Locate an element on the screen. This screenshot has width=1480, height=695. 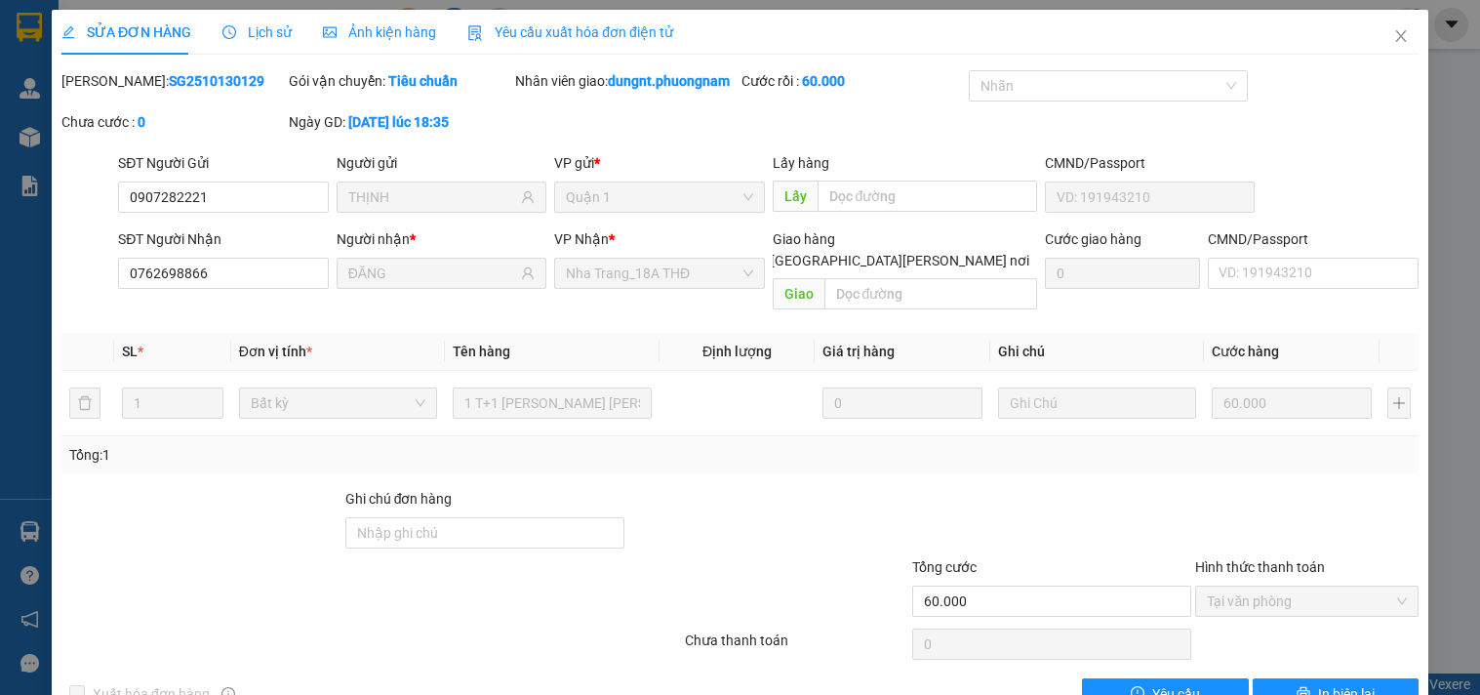
span: Ảnh kiện hàng is located at coordinates (379, 32).